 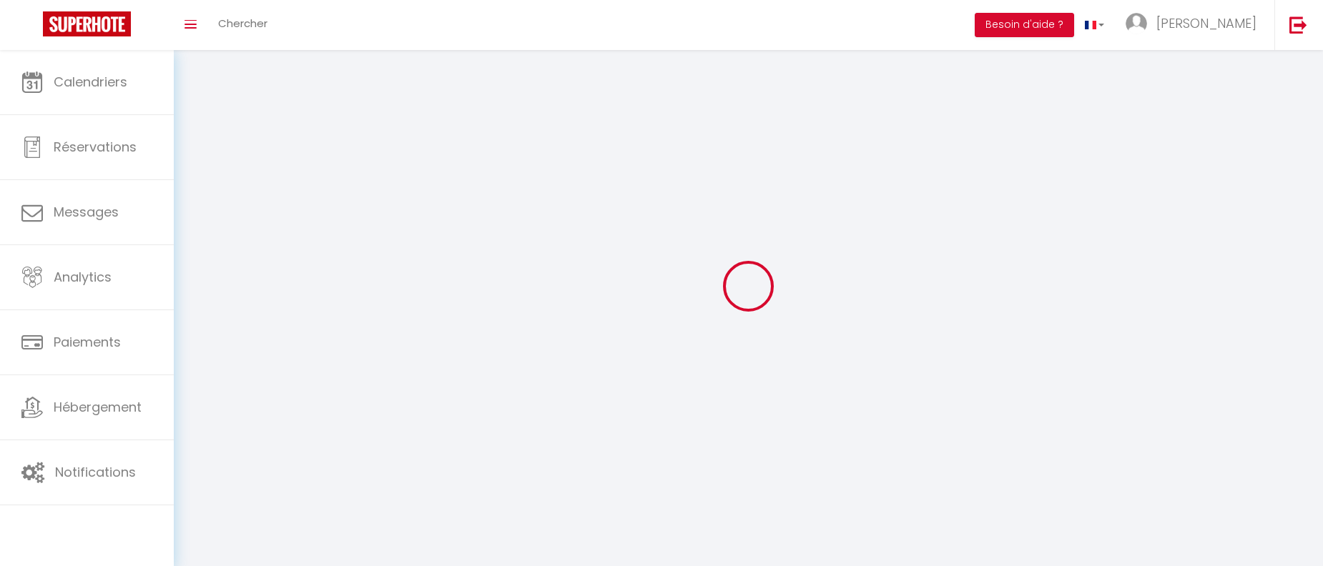 What do you see at coordinates (242, 23) in the screenshot?
I see `span: Chercher` at bounding box center [242, 23].